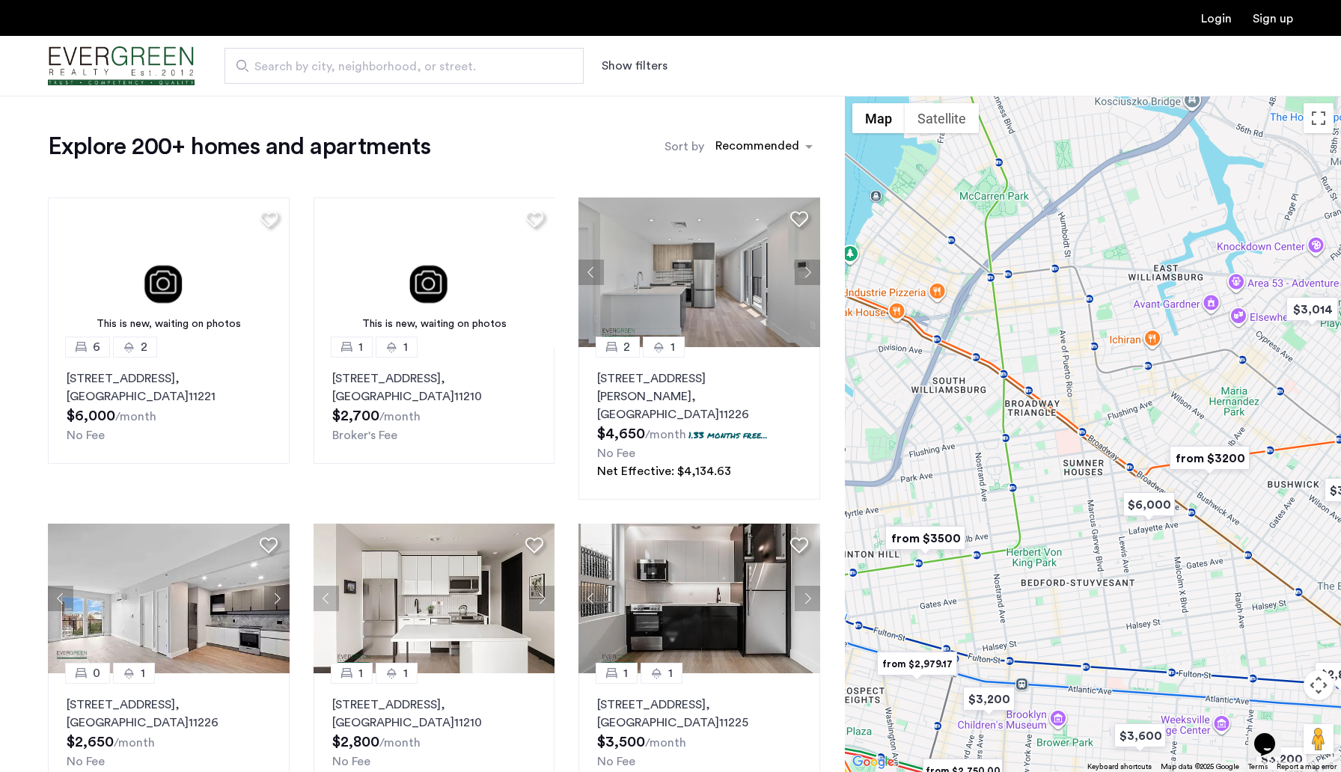 The width and height of the screenshot is (1341, 772). I want to click on img: logo, so click(121, 66).